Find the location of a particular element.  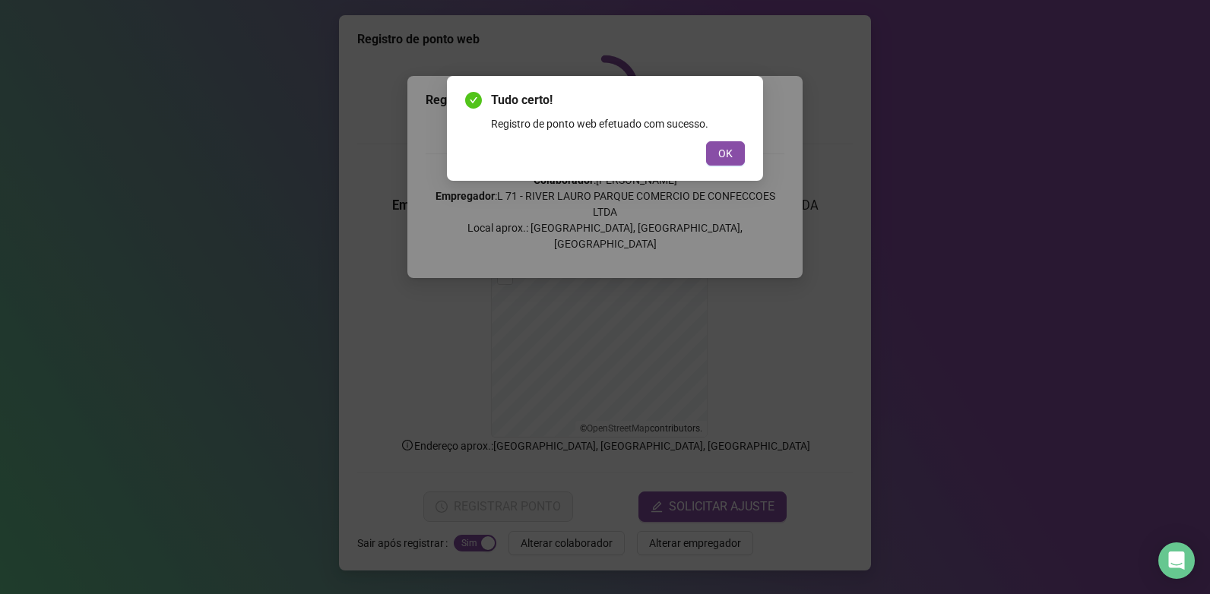

span: Tudo certo! is located at coordinates (618, 100).